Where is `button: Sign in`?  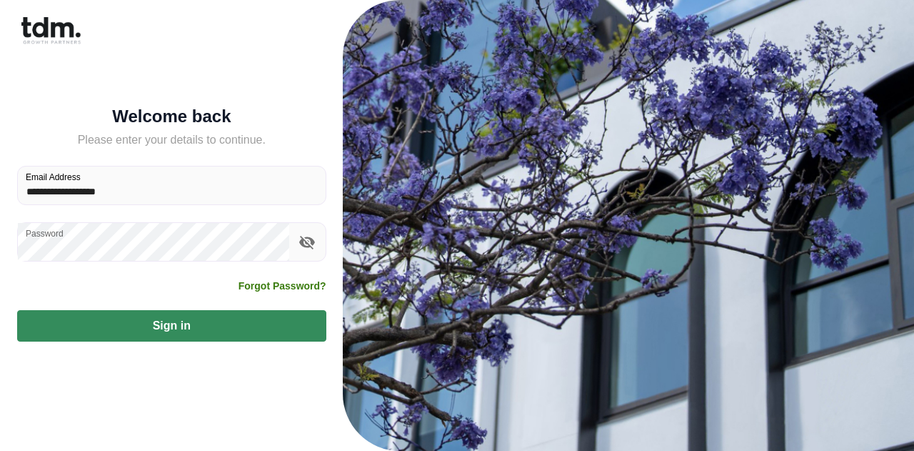
button: Sign in is located at coordinates (171, 326).